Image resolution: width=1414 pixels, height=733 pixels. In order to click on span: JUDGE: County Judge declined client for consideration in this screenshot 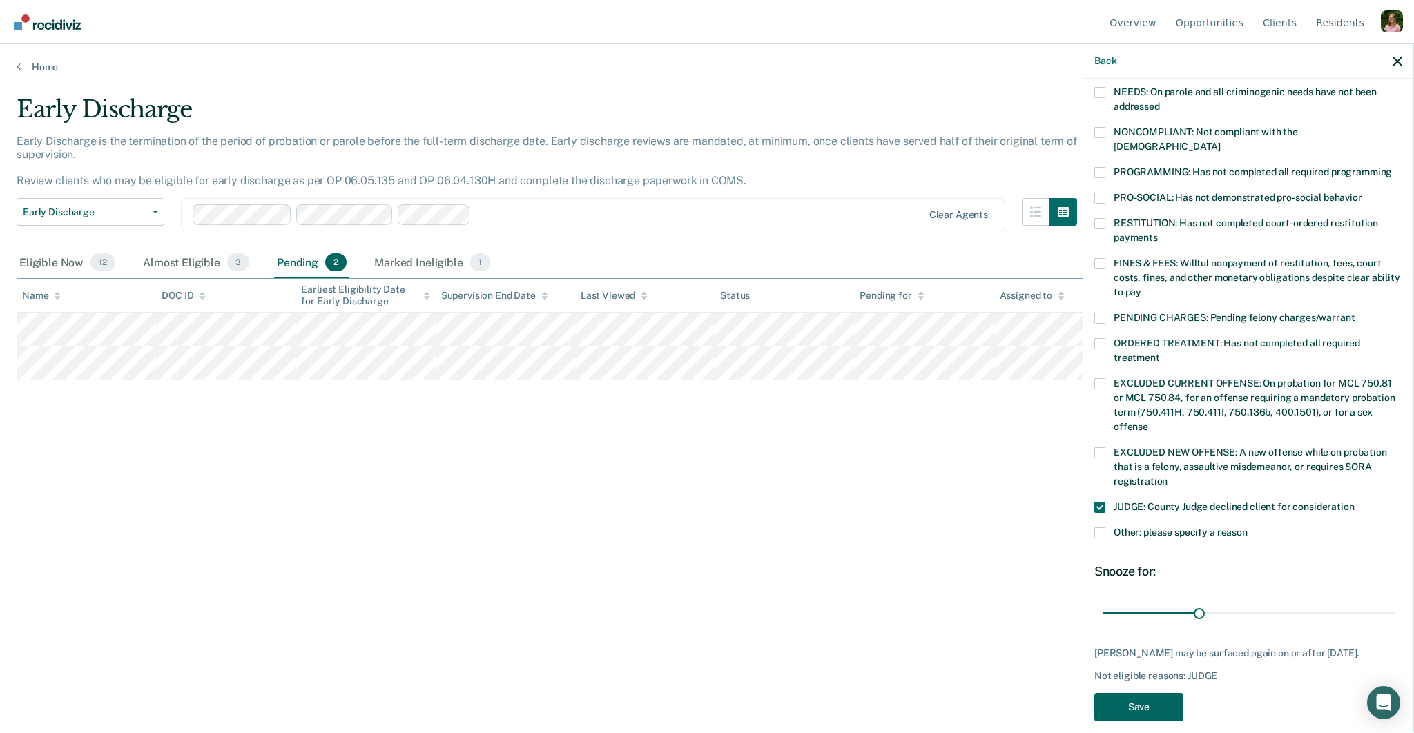, I will do `click(1234, 507)`.